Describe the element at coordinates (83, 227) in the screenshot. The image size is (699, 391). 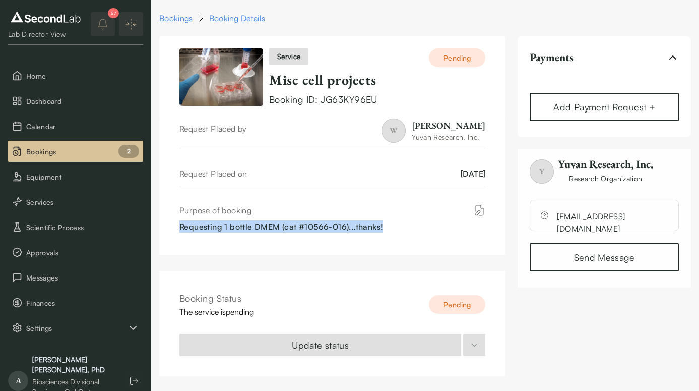
I see `span: Scientific Process` at that location.